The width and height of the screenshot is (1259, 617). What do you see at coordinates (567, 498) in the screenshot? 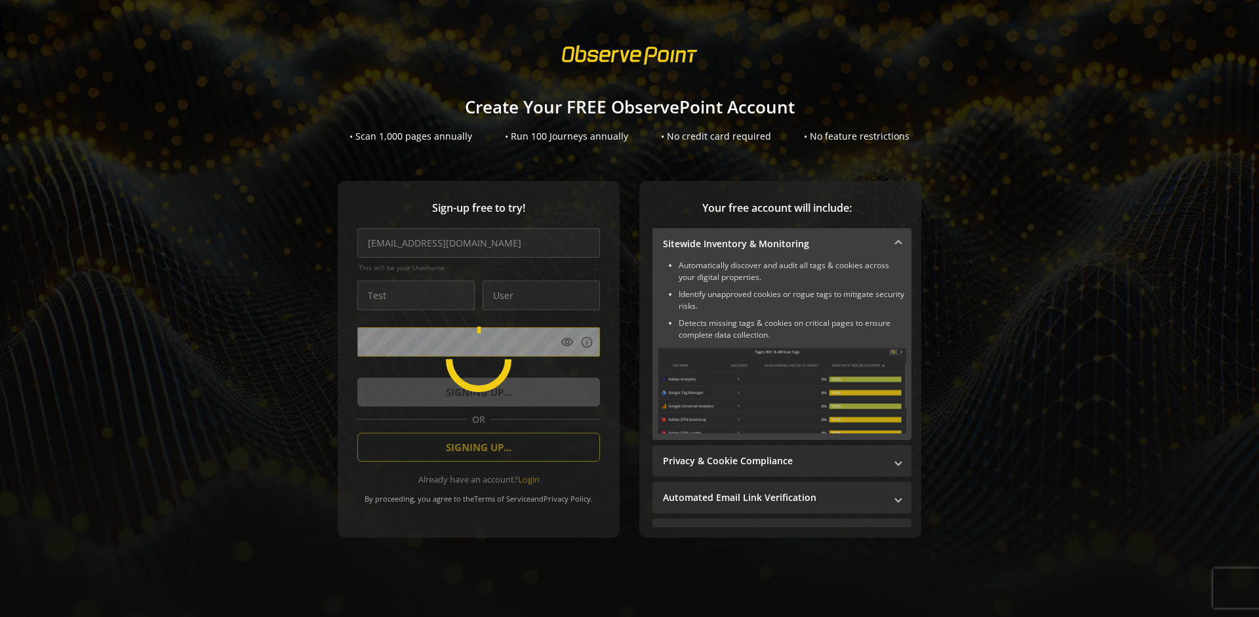
I see `a: Privacy Policy` at bounding box center [567, 498].